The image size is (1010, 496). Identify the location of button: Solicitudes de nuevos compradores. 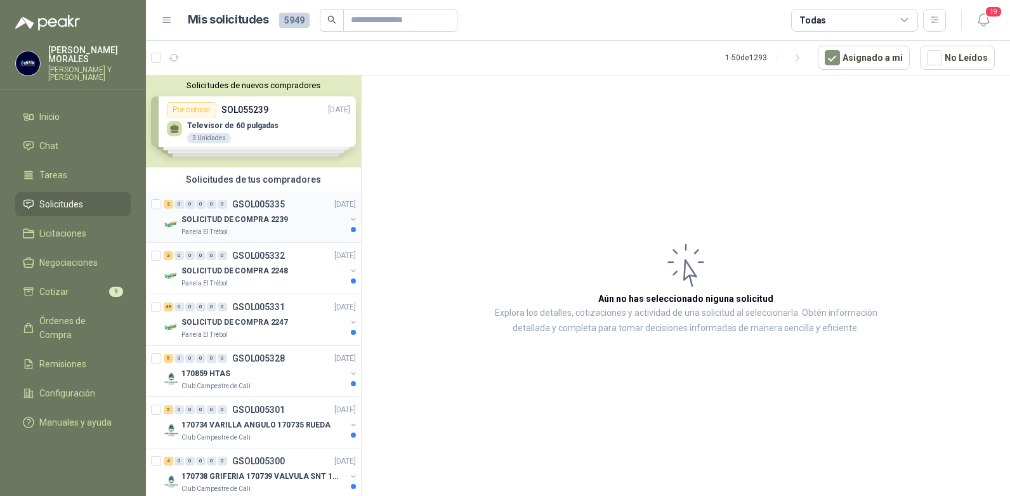
(253, 85).